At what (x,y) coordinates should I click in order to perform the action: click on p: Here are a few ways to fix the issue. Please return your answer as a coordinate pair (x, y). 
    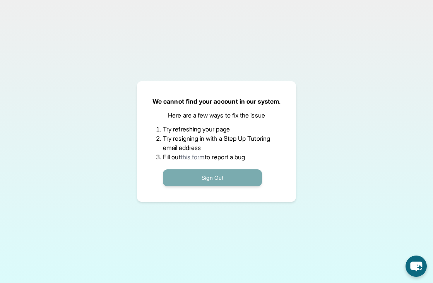
    Looking at the image, I should click on (216, 115).